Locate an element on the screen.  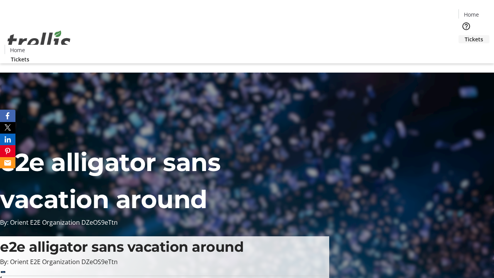
button: Cart is located at coordinates (466, 51).